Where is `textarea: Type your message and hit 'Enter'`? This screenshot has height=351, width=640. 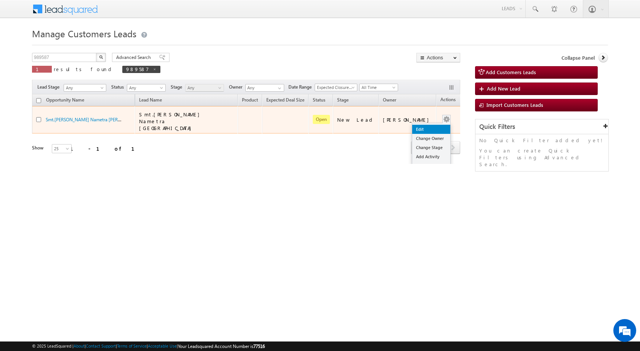 textarea: Type your message and hit 'Enter' is located at coordinates (74, 149).